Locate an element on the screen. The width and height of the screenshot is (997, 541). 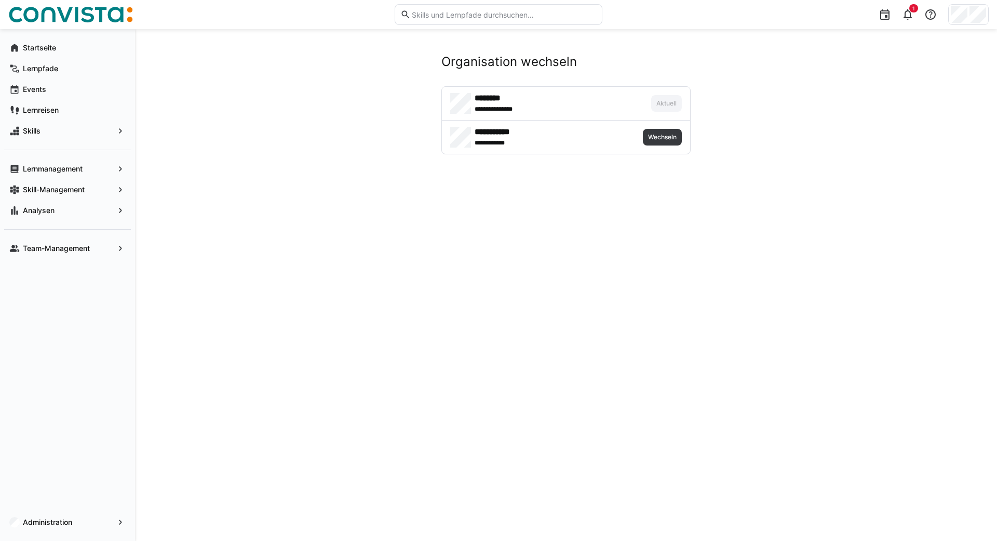
button: Wechseln is located at coordinates (662, 137).